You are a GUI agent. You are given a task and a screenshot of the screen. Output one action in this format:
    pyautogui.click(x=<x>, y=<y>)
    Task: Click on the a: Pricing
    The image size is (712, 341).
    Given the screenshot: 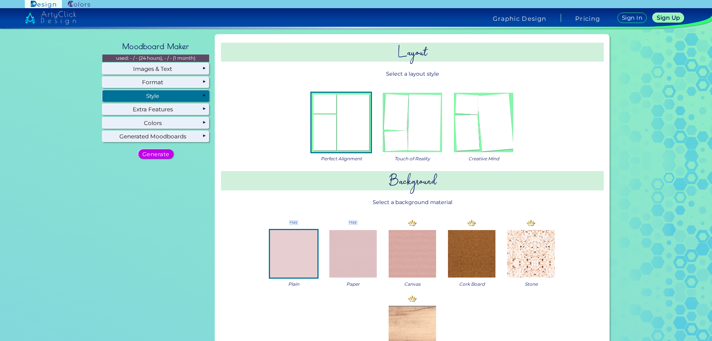 What is the action you would take?
    pyautogui.click(x=587, y=19)
    